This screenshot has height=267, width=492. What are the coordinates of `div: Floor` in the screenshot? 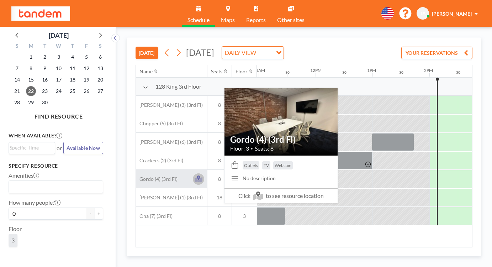 It's located at (241, 71).